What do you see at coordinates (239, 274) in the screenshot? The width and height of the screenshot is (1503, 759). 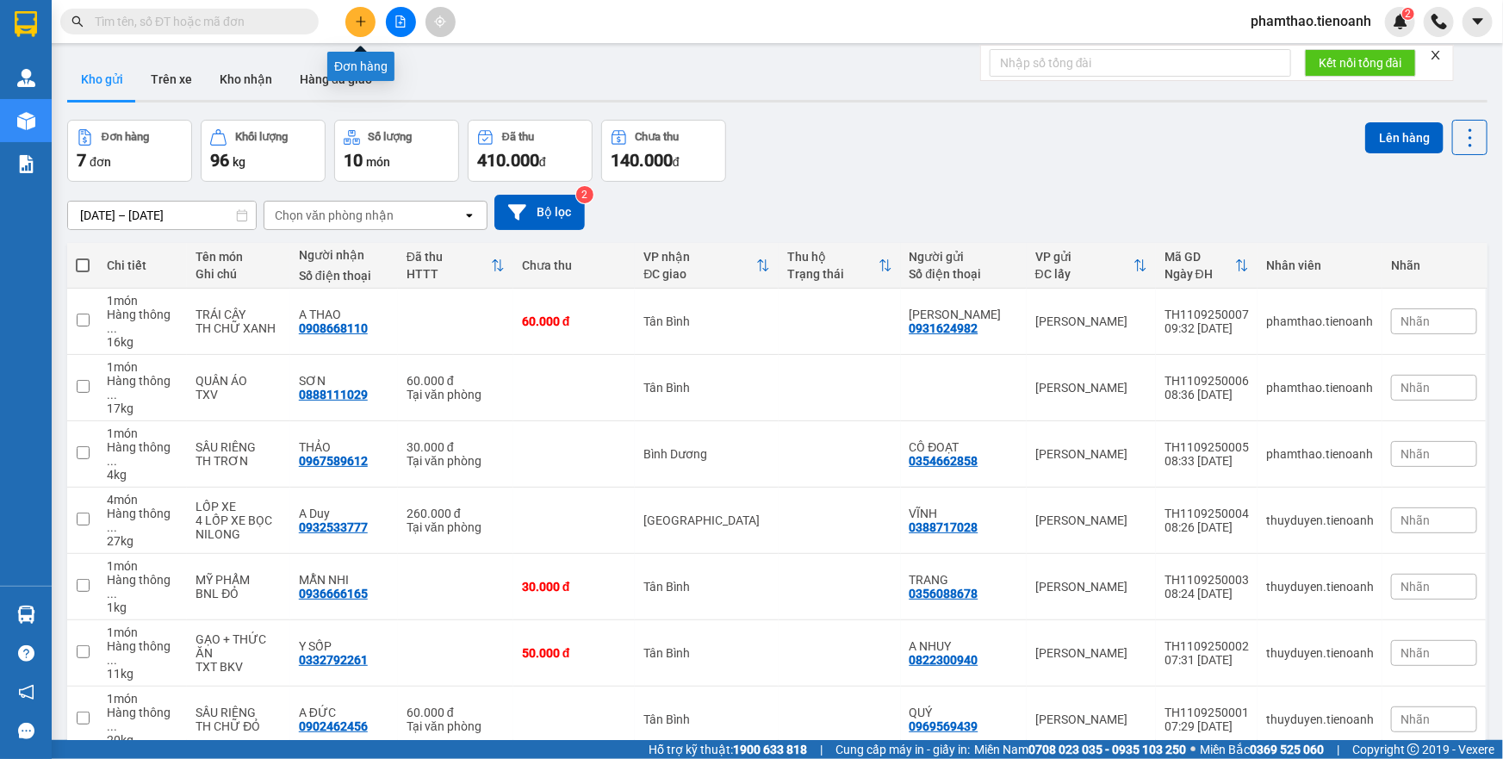 I see `div: Ghi chú` at bounding box center [239, 274].